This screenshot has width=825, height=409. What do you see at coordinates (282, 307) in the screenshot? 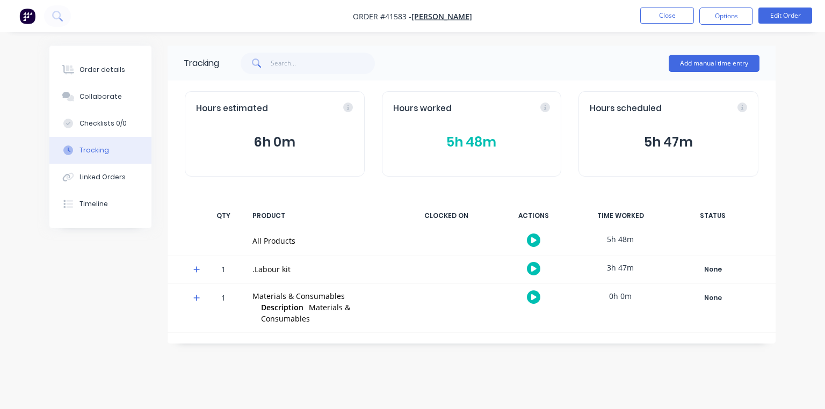
I see `span: Description` at bounding box center [282, 307].